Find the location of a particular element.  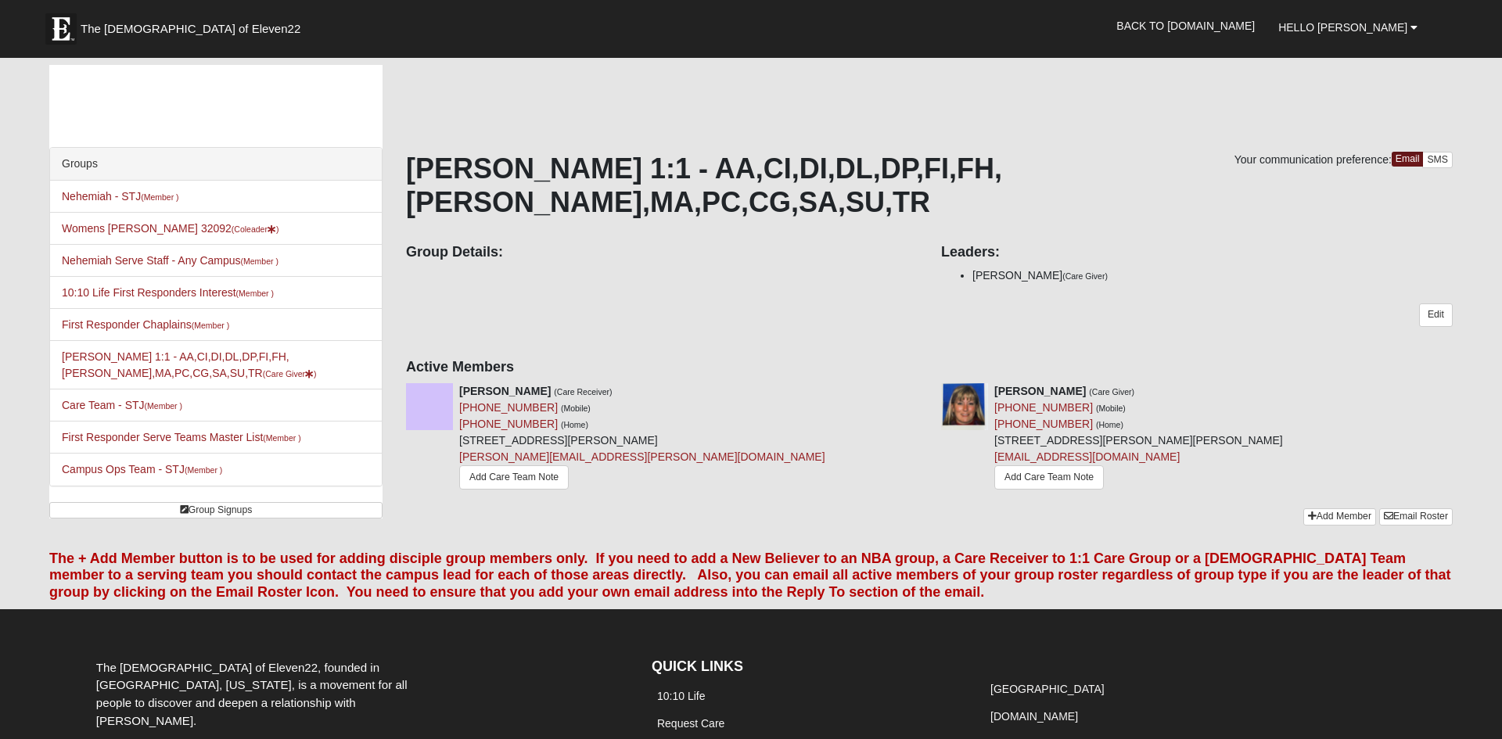

div: Groups is located at coordinates (216, 164).